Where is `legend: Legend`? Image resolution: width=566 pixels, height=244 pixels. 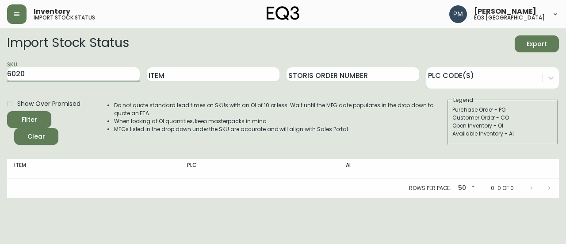 legend: Legend is located at coordinates (463, 100).